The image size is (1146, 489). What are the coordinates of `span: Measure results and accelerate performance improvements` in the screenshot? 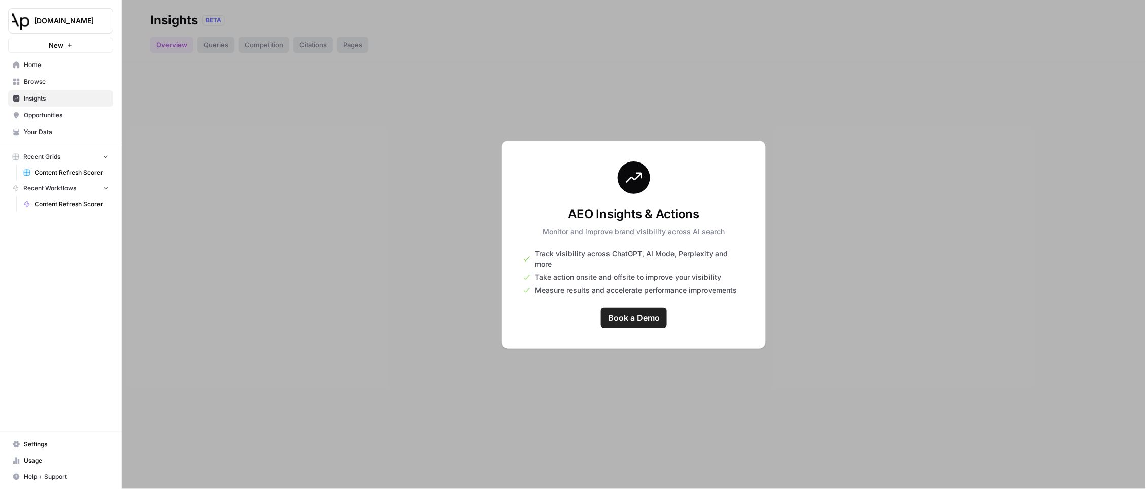 It's located at (636, 290).